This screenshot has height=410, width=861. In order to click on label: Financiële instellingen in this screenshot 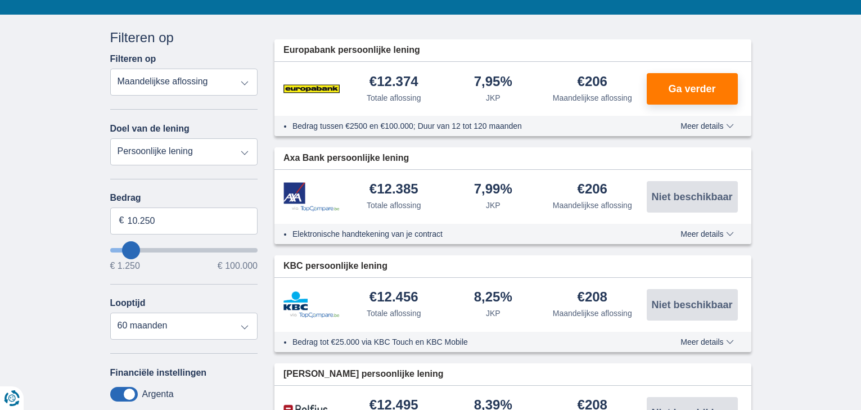, I will do `click(159, 373)`.